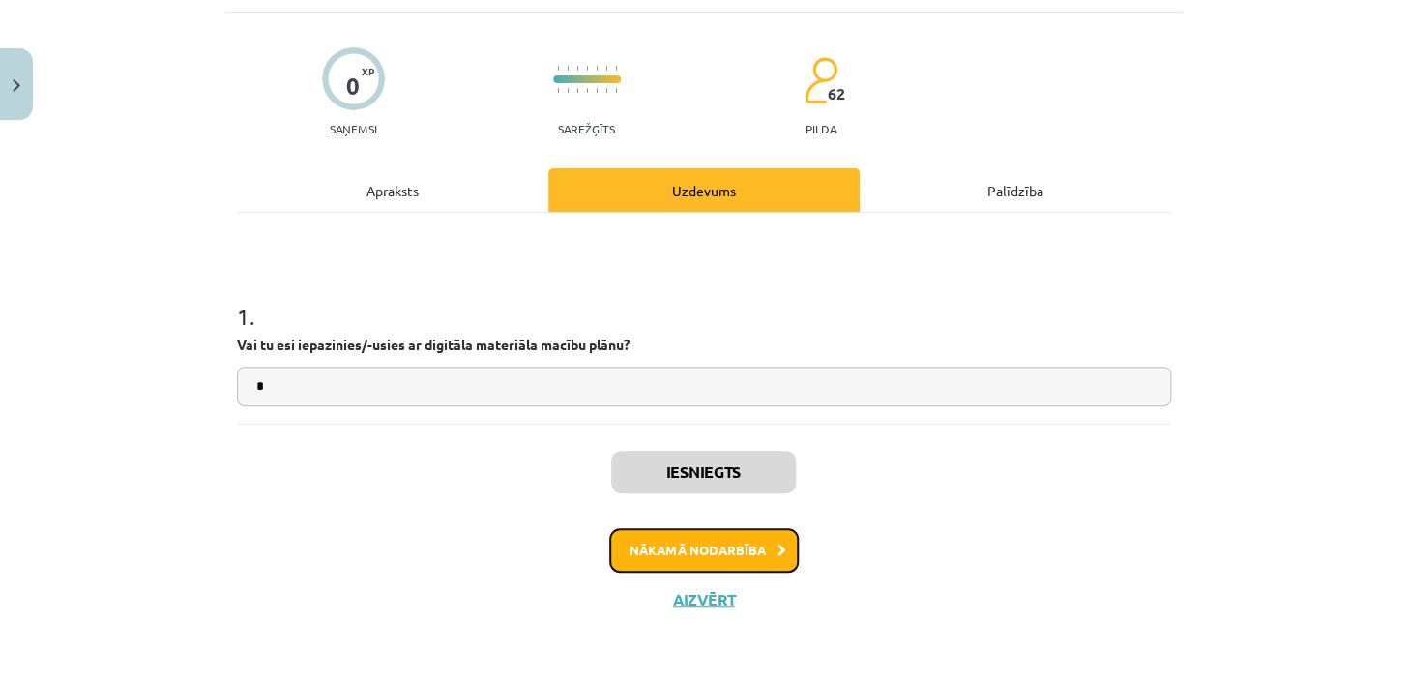  I want to click on div: Palīdzība, so click(1015, 189).